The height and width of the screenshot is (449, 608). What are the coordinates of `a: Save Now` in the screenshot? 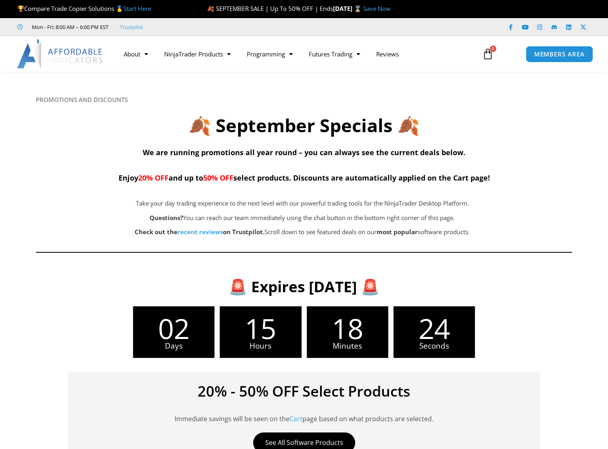 It's located at (377, 8).